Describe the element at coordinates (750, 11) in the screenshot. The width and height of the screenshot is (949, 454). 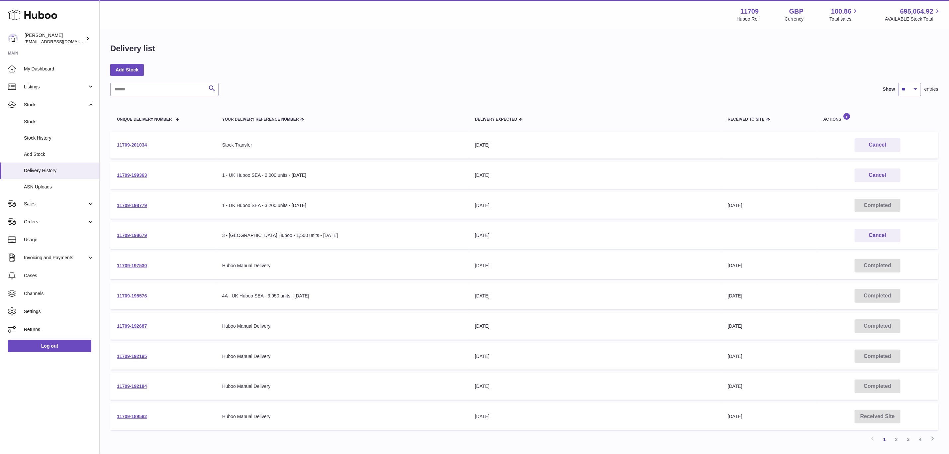
I see `strong: 11709` at that location.